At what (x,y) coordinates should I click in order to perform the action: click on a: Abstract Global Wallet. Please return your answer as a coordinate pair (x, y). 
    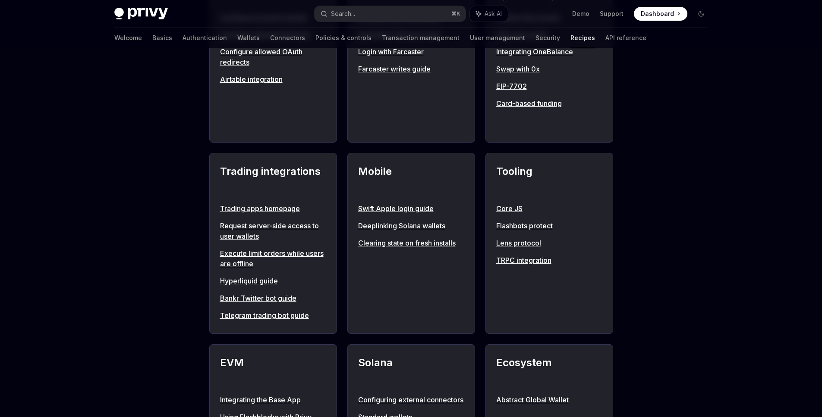
    Looking at the image, I should click on (549, 400).